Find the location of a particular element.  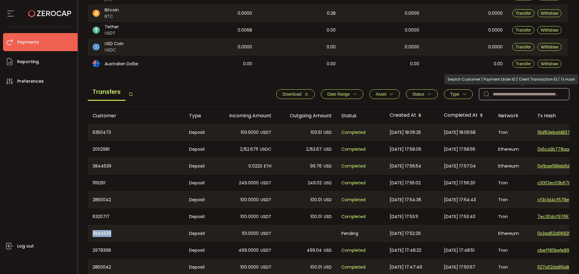

span: Transfers is located at coordinates (106, 92).